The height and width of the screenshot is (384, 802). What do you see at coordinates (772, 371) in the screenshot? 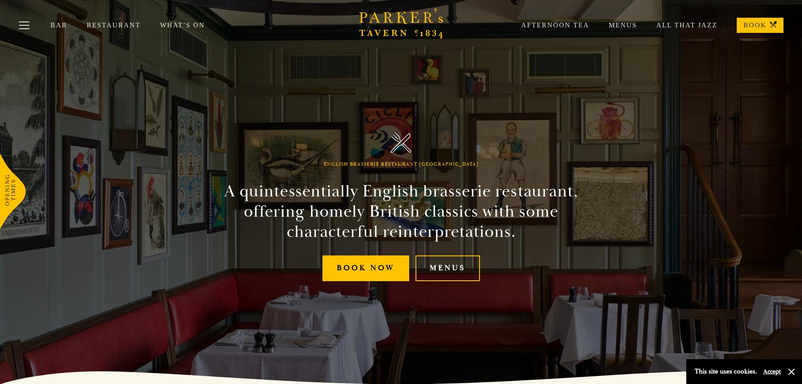
I see `button: Accept` at bounding box center [772, 371].